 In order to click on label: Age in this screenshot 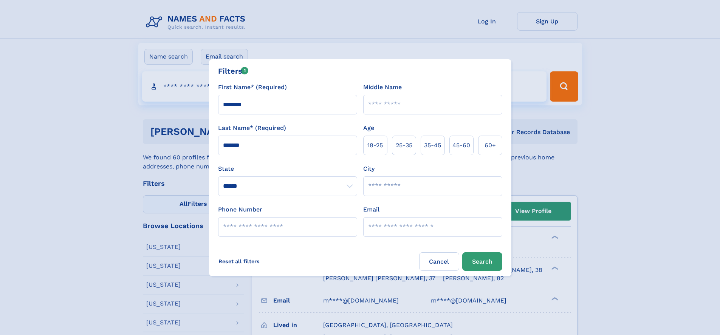, I will do `click(368, 128)`.